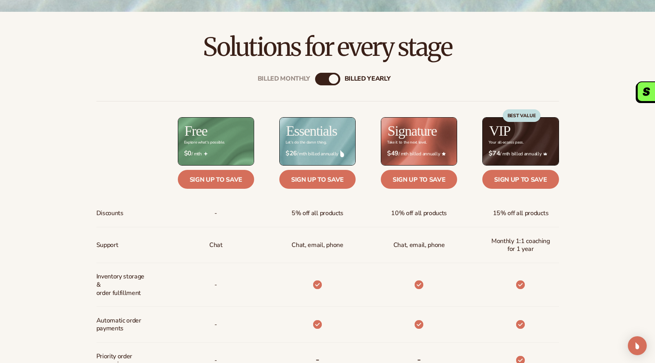 The image size is (655, 363). What do you see at coordinates (110, 213) in the screenshot?
I see `span: Discounts` at bounding box center [110, 213].